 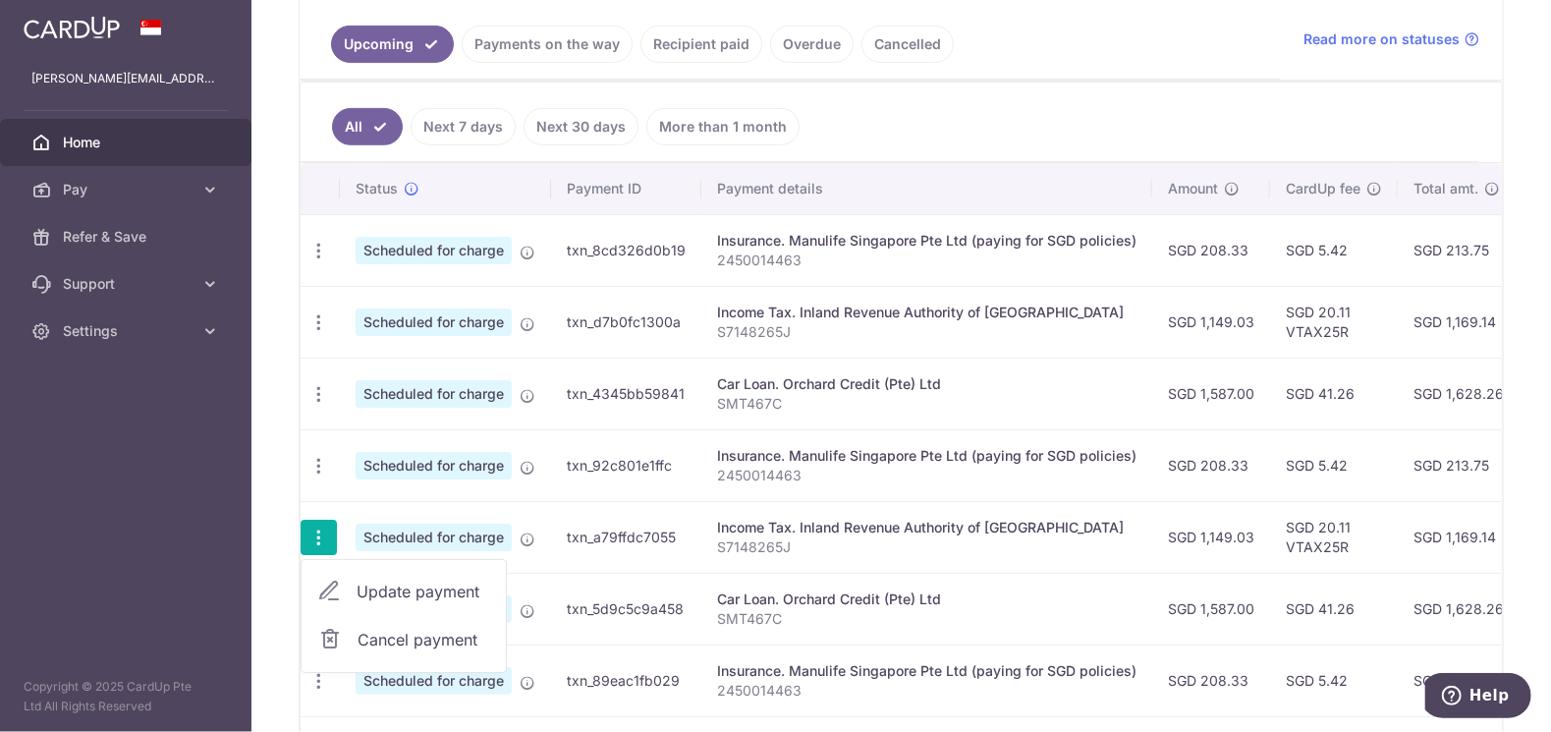 What do you see at coordinates (128, 331) in the screenshot?
I see `span: Settings` at bounding box center [128, 331].